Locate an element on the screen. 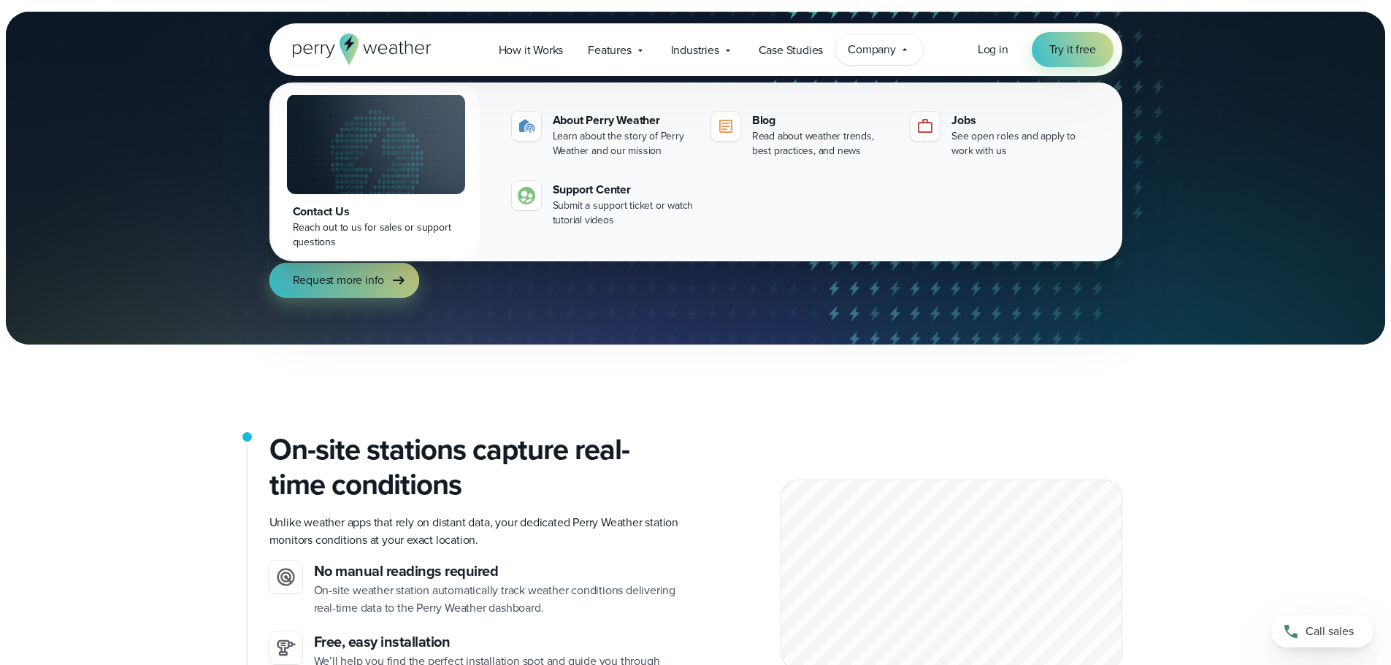  span: How it Works is located at coordinates (531, 50).